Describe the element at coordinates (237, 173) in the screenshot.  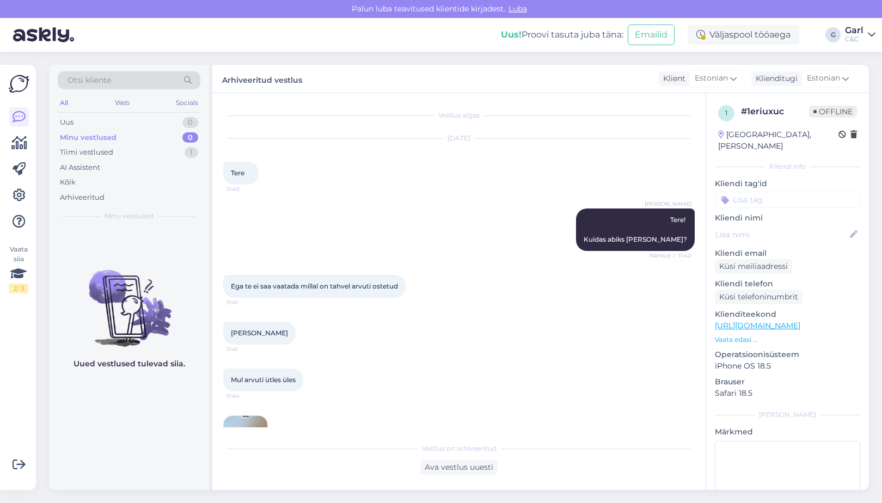
I see `span: Tere` at that location.